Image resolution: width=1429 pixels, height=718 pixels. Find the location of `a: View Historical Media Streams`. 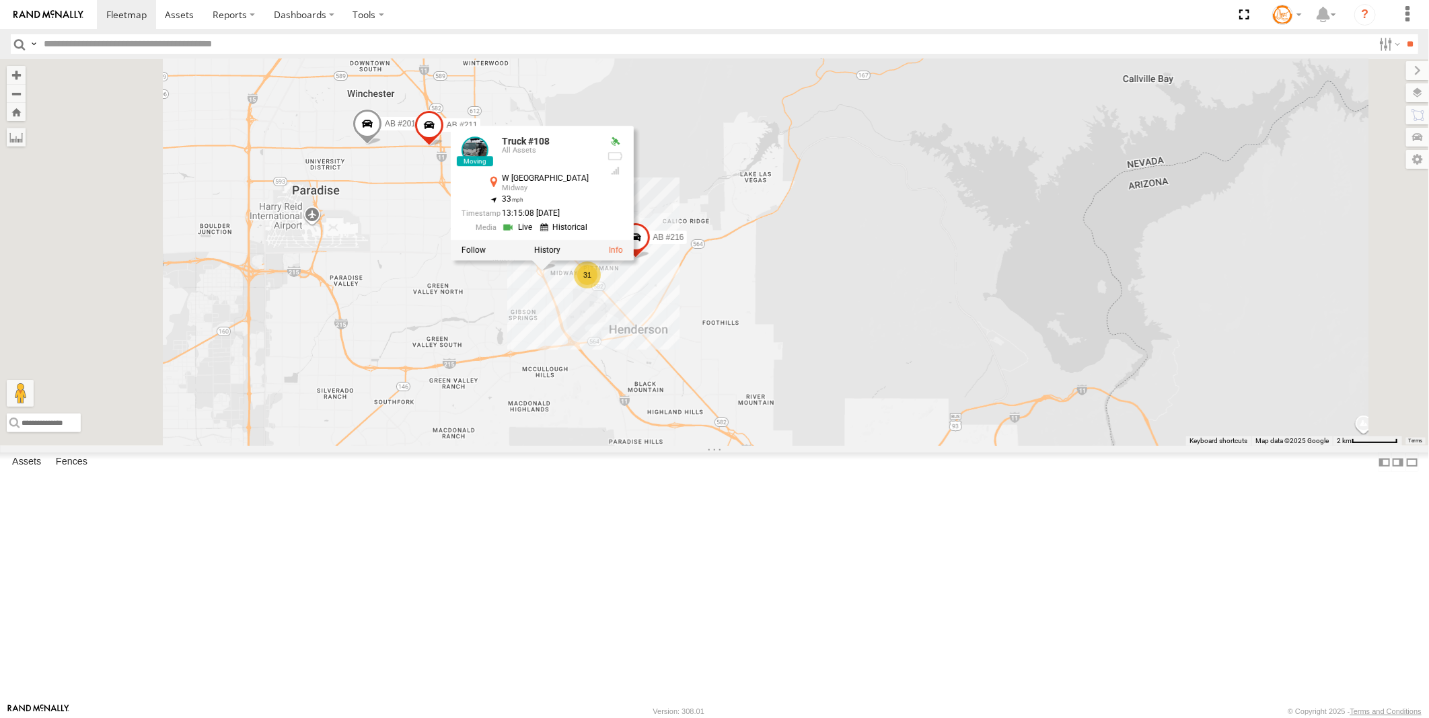

a: View Historical Media Streams is located at coordinates (566, 227).